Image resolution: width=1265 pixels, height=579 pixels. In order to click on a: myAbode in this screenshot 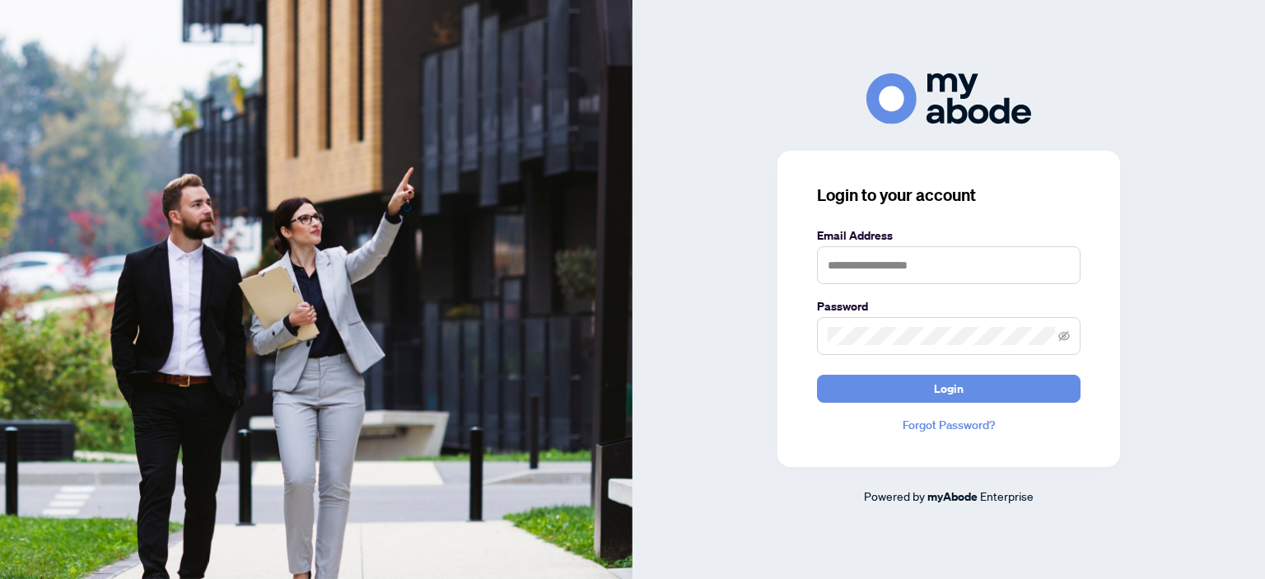, I will do `click(952, 497)`.